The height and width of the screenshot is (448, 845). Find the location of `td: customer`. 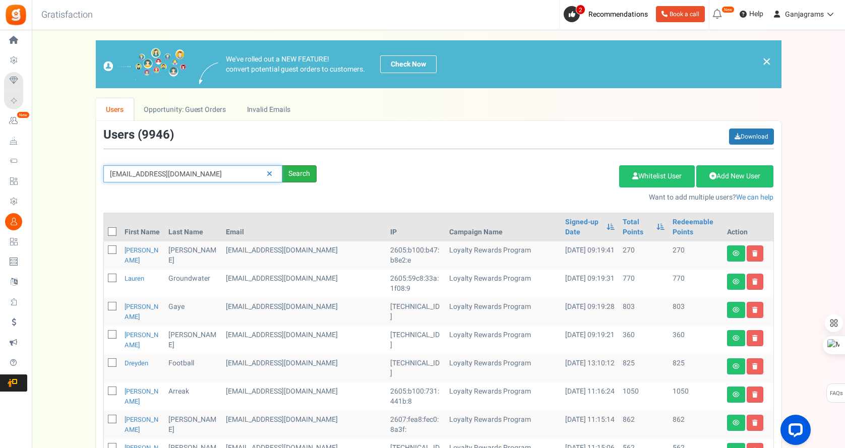

td: customer is located at coordinates (304, 368).